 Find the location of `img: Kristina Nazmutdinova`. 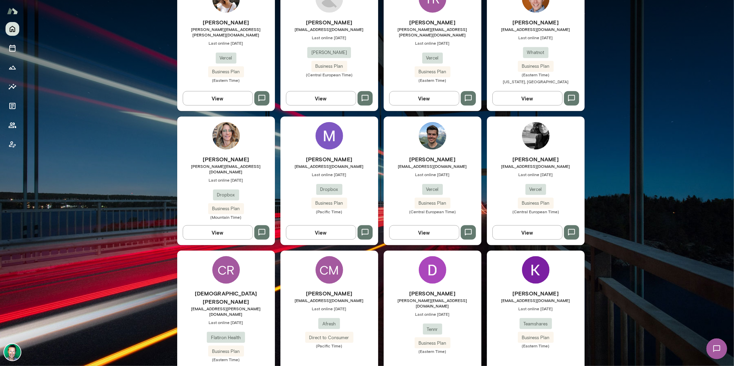

img: Kristina Nazmutdinova is located at coordinates (536, 270).